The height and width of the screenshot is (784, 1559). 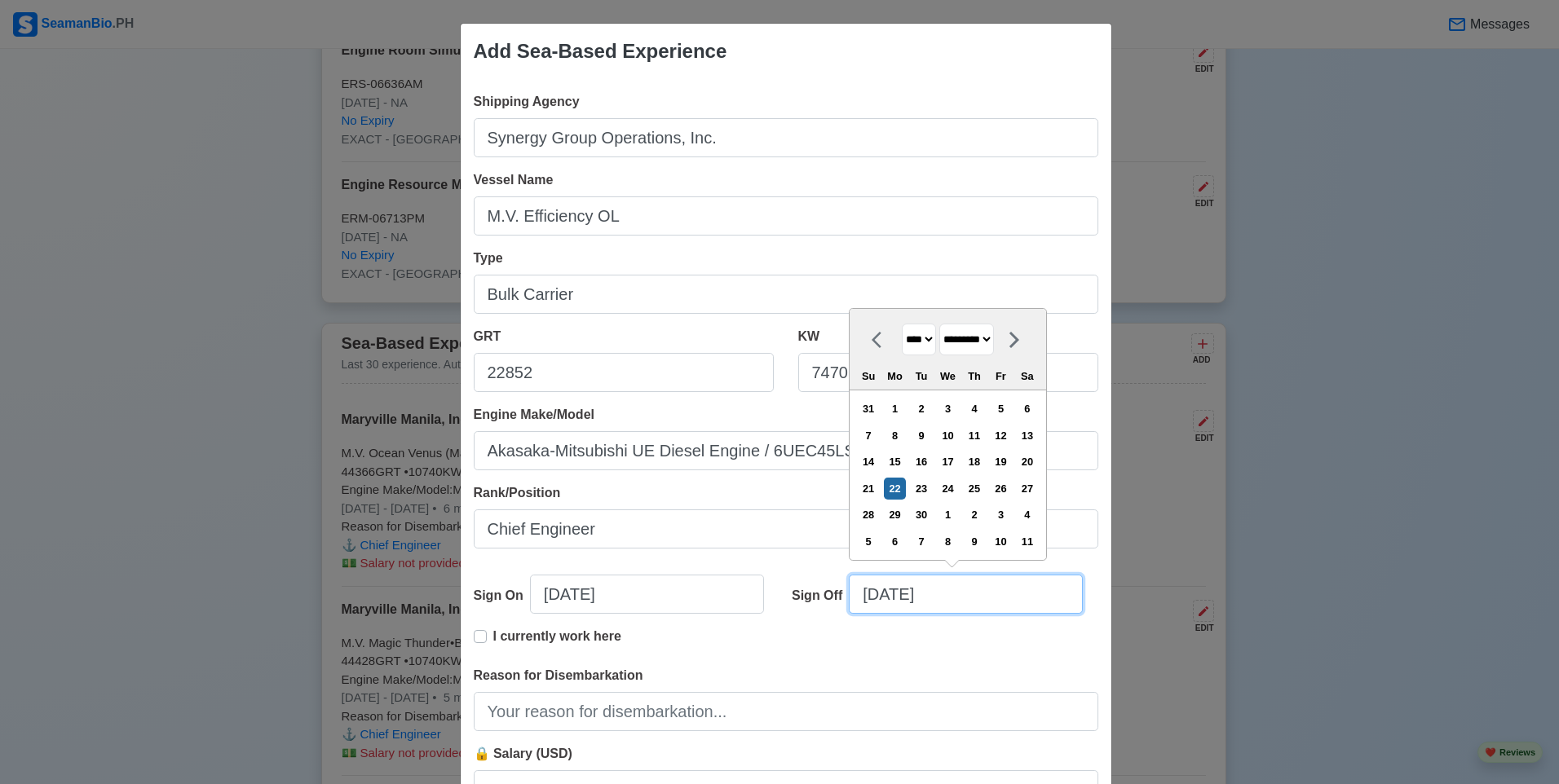 What do you see at coordinates (868, 488) in the screenshot?
I see `div: Choose Sunday, September 21st, 2025` at bounding box center [868, 488].